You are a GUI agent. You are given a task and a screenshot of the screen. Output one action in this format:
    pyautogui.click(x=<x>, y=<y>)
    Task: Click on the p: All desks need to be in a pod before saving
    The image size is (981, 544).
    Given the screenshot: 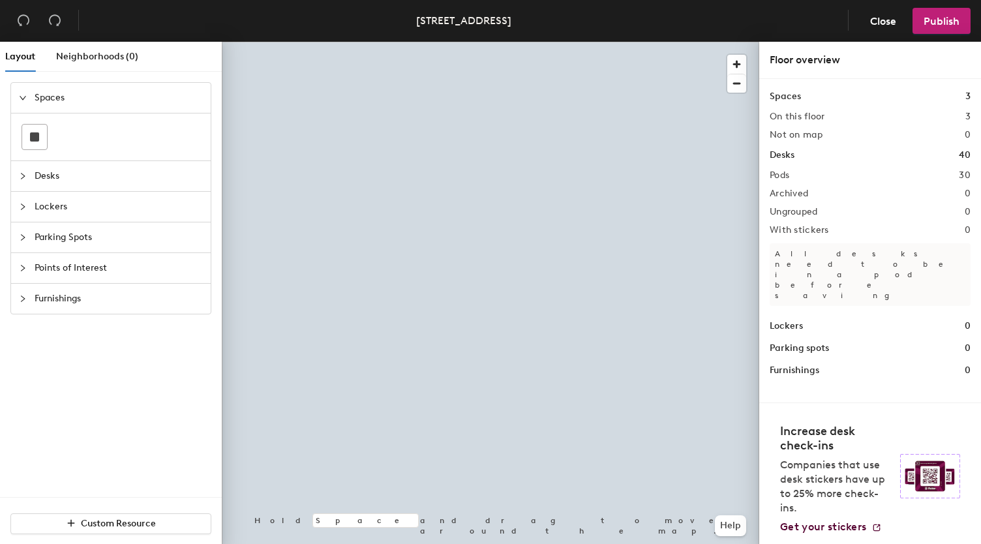 What is the action you would take?
    pyautogui.click(x=871, y=275)
    